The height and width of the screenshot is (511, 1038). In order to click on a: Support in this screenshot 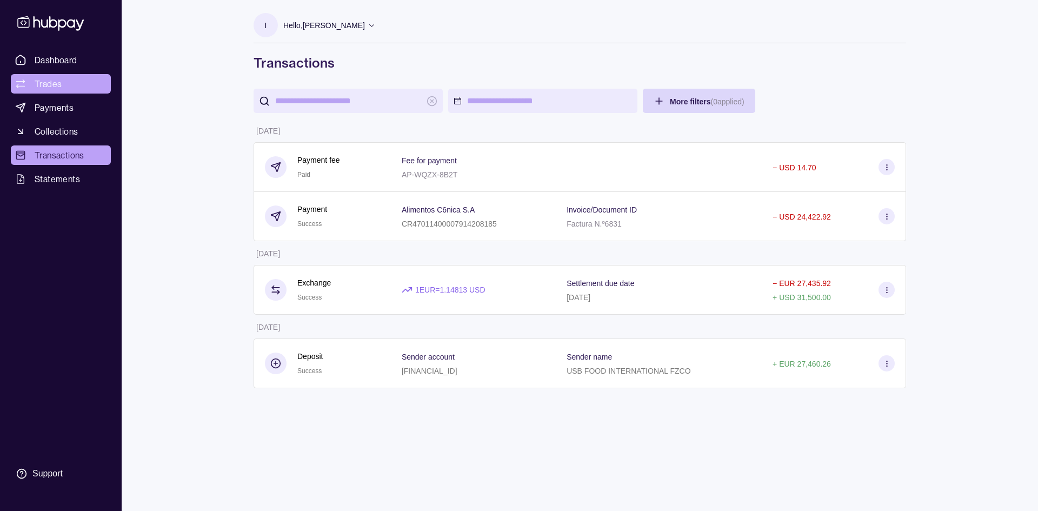, I will do `click(61, 474)`.